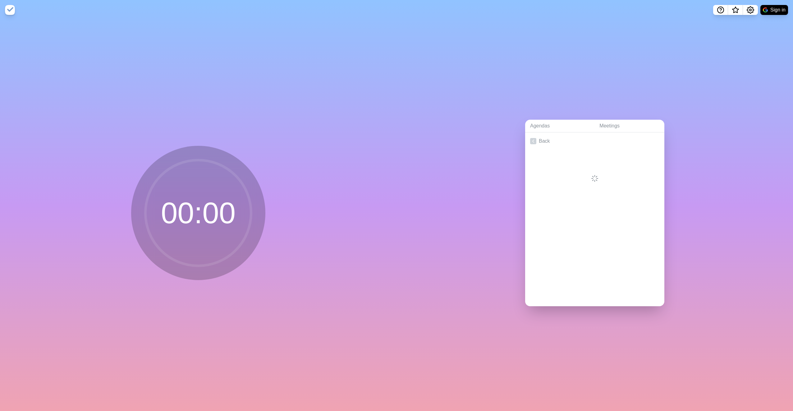 The height and width of the screenshot is (411, 793). What do you see at coordinates (595, 141) in the screenshot?
I see `a: Back` at bounding box center [595, 141].